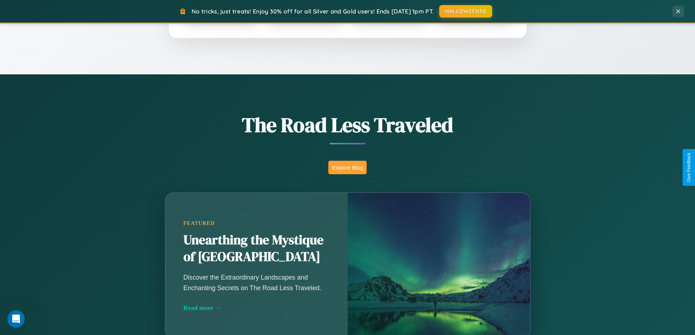 This screenshot has height=335, width=695. Describe the element at coordinates (257, 223) in the screenshot. I see `div: Featured` at that location.